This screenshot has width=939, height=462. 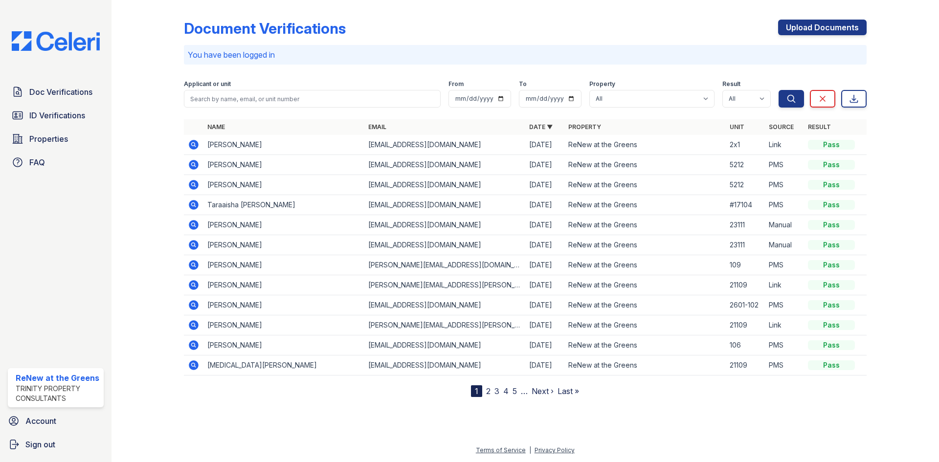 I want to click on label: From, so click(x=456, y=84).